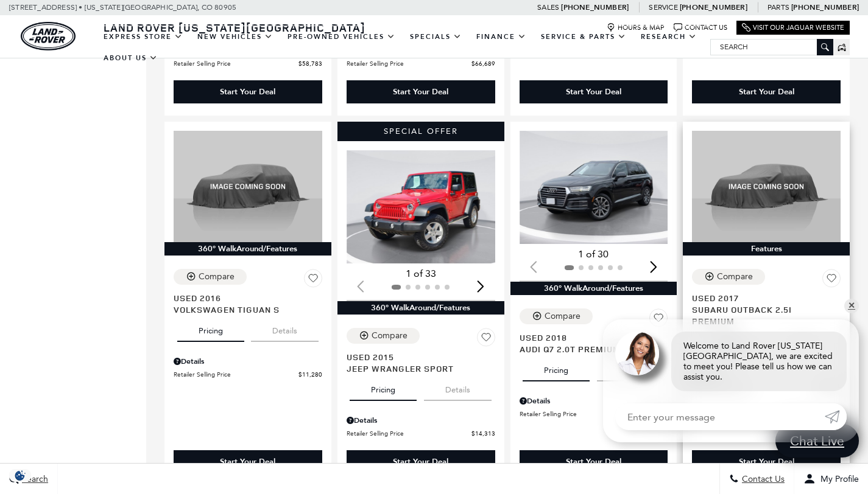 Image resolution: width=868 pixels, height=494 pixels. What do you see at coordinates (778, 7) in the screenshot?
I see `span: Parts` at bounding box center [778, 7].